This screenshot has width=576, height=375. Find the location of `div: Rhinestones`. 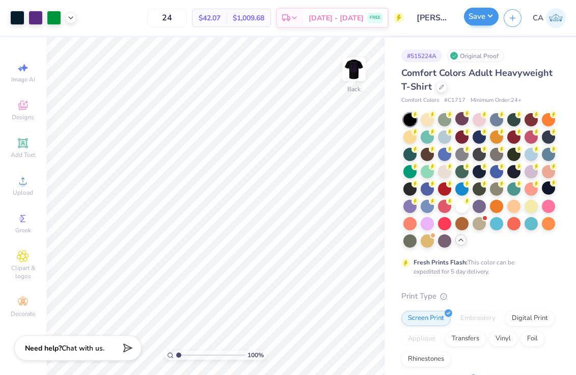

div: Rhinestones is located at coordinates (426, 359).